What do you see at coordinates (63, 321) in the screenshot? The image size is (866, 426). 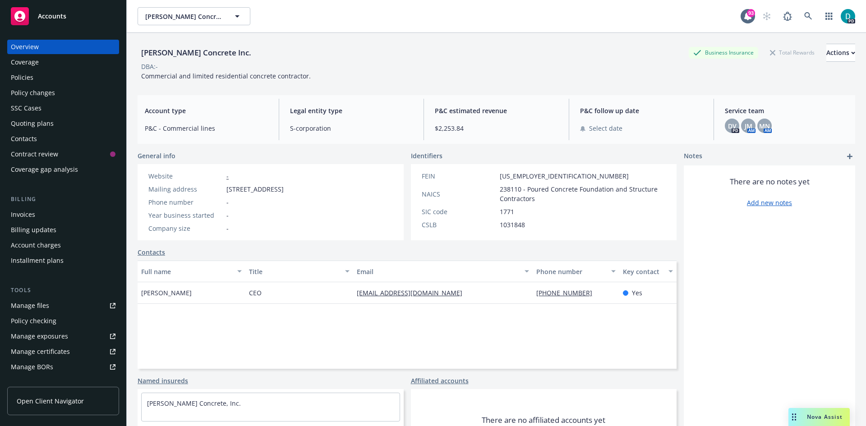 I see `a: Policy checking` at bounding box center [63, 321].